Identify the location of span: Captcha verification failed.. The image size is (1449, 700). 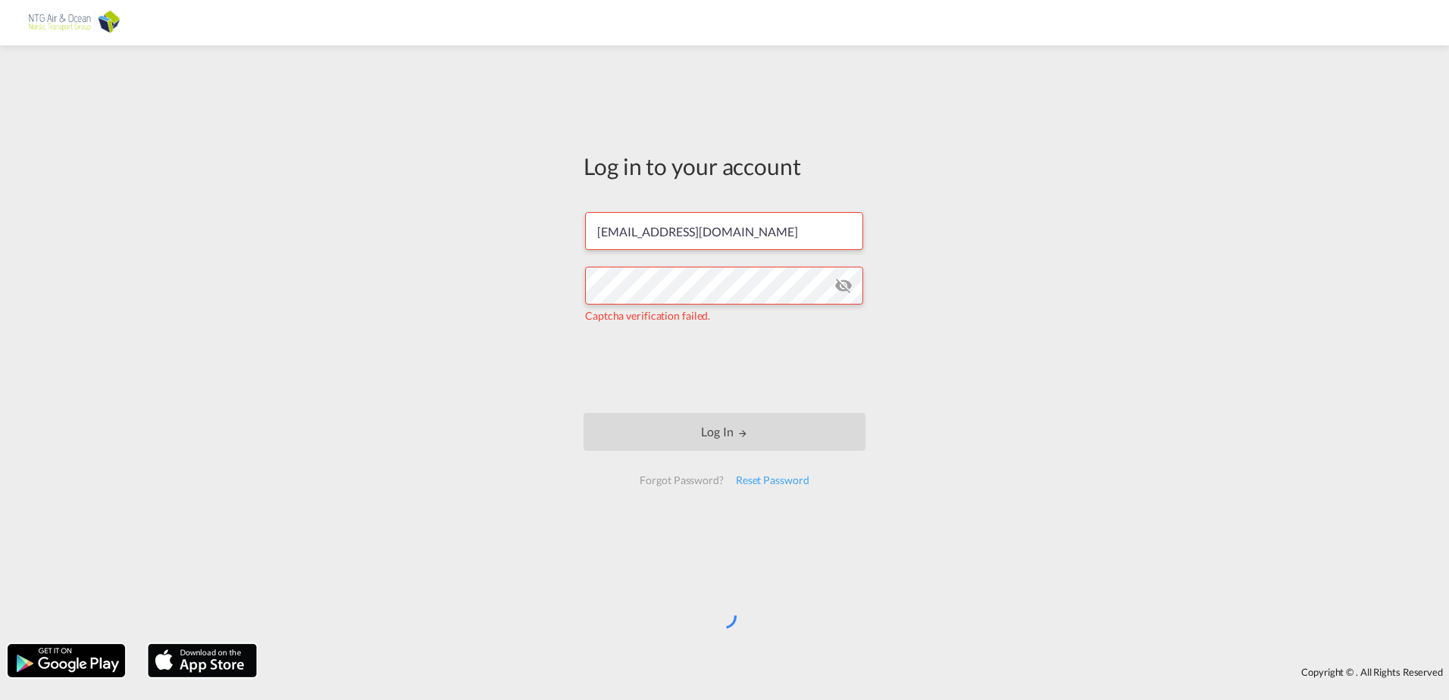
(647, 315).